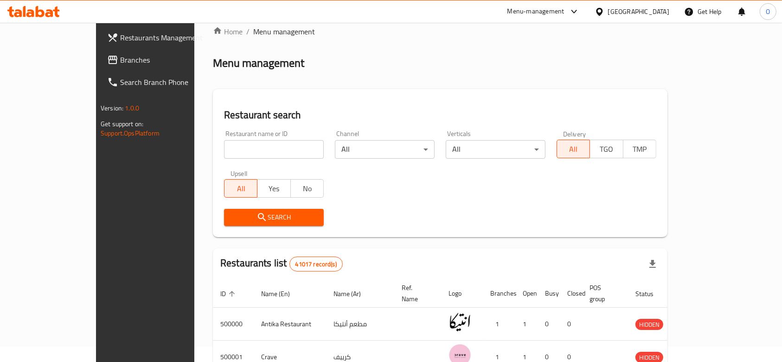 Image resolution: width=782 pixels, height=362 pixels. Describe the element at coordinates (163, 82) in the screenshot. I see `a: Search Branch Phone` at that location.